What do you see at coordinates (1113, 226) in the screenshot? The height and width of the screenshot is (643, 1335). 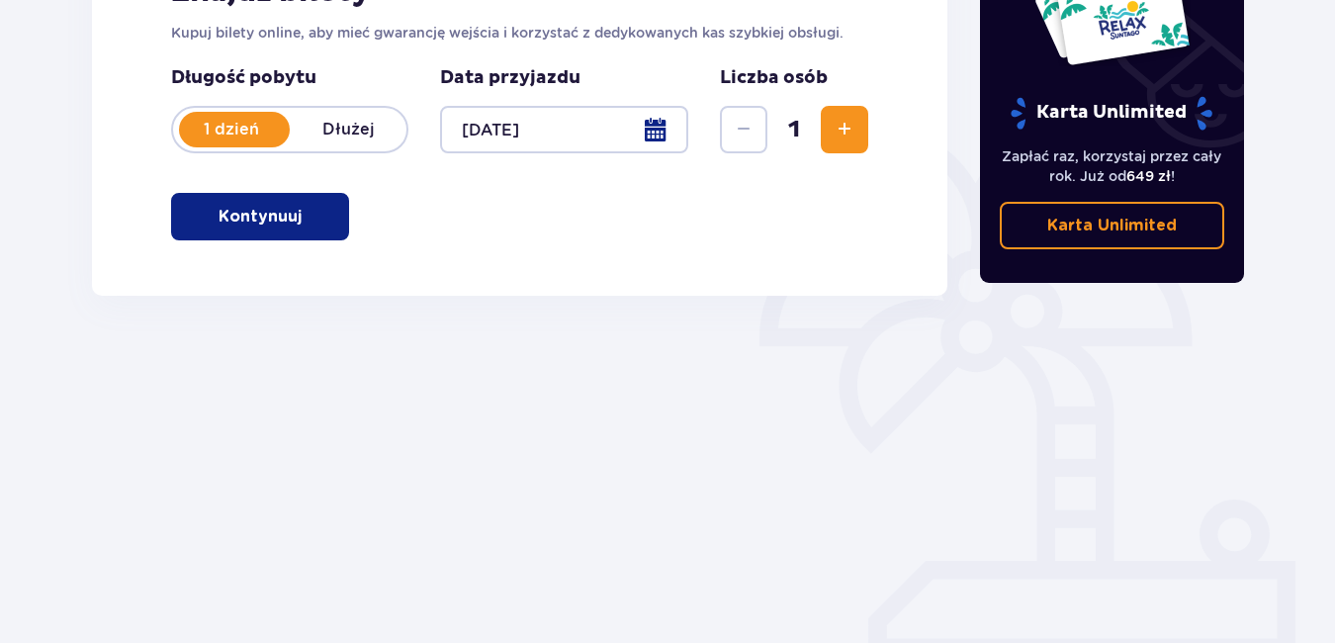 I see `a: Karta Unlimited` at bounding box center [1113, 226].